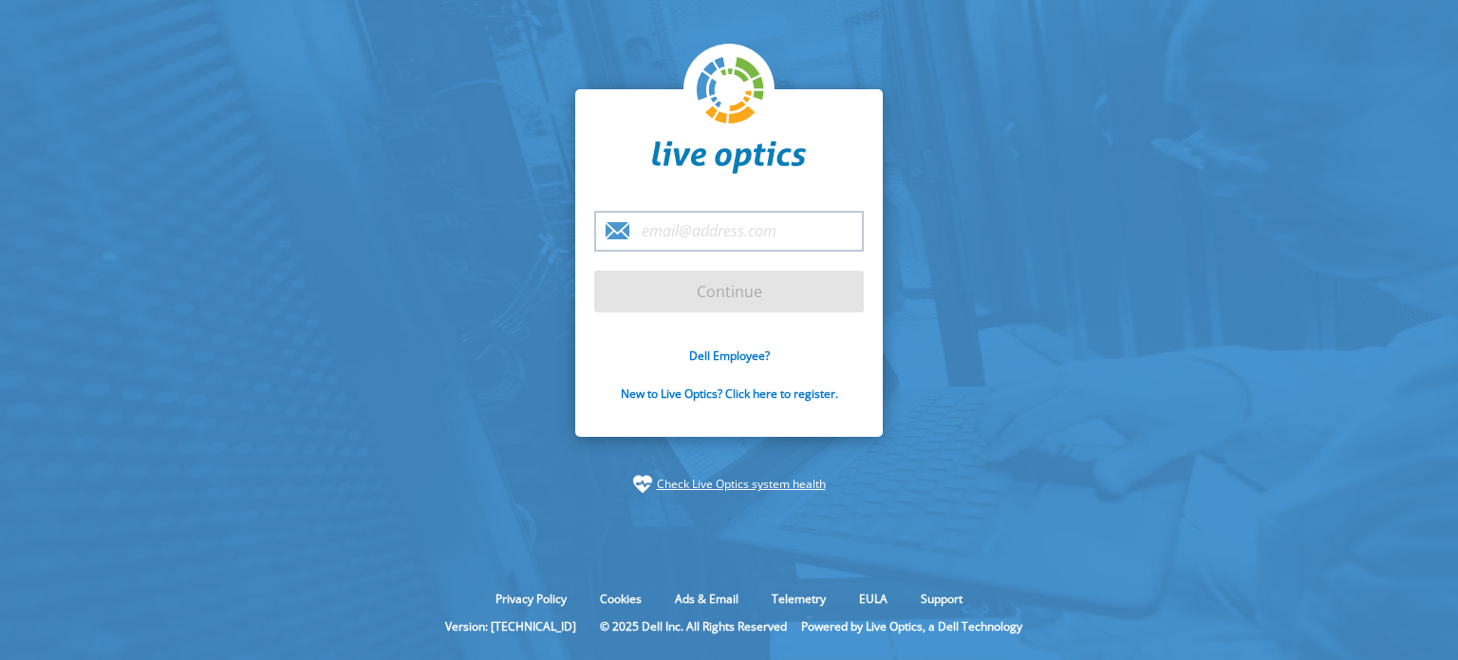  I want to click on a: Cookies, so click(621, 598).